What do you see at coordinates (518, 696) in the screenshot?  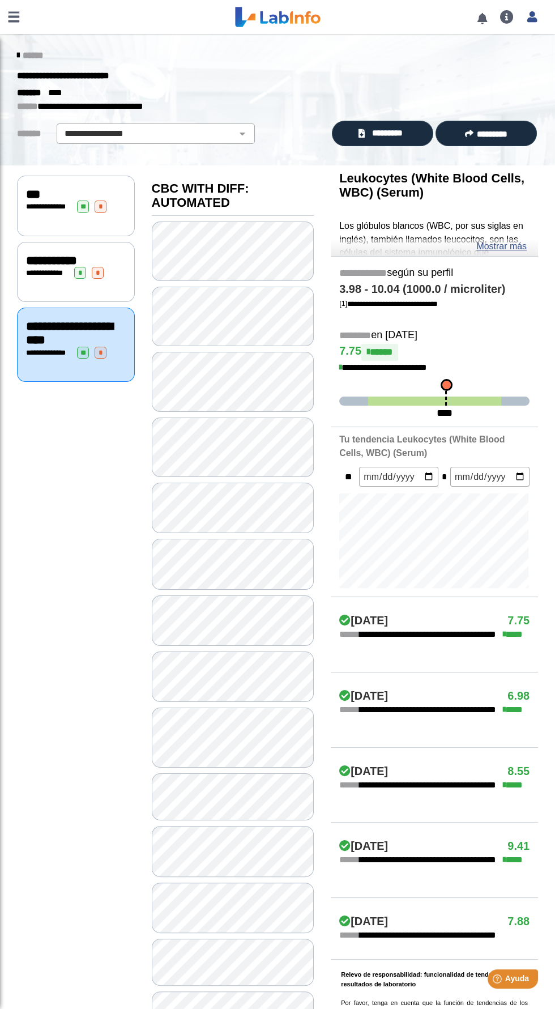 I see `h4: 6.98` at bounding box center [518, 696].